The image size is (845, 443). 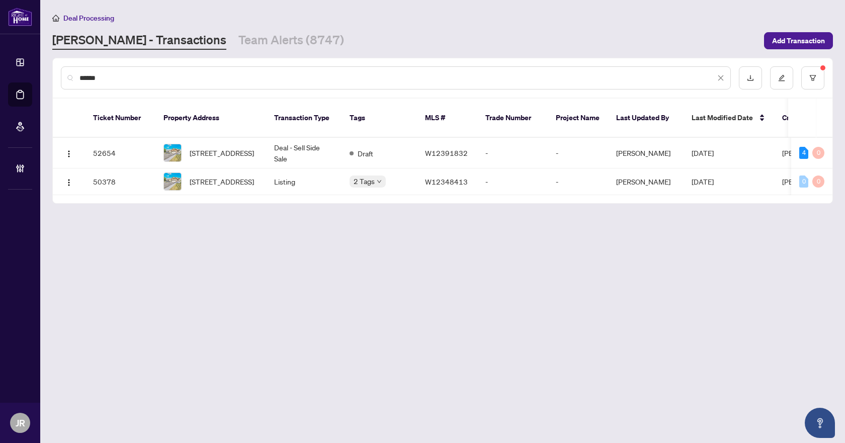 What do you see at coordinates (364, 181) in the screenshot?
I see `span: 2 Tags` at bounding box center [364, 181].